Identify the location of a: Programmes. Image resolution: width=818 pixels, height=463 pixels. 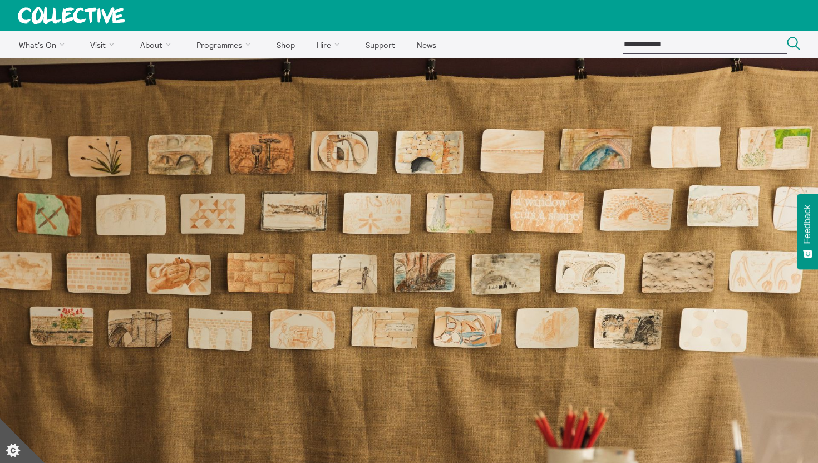
(226, 45).